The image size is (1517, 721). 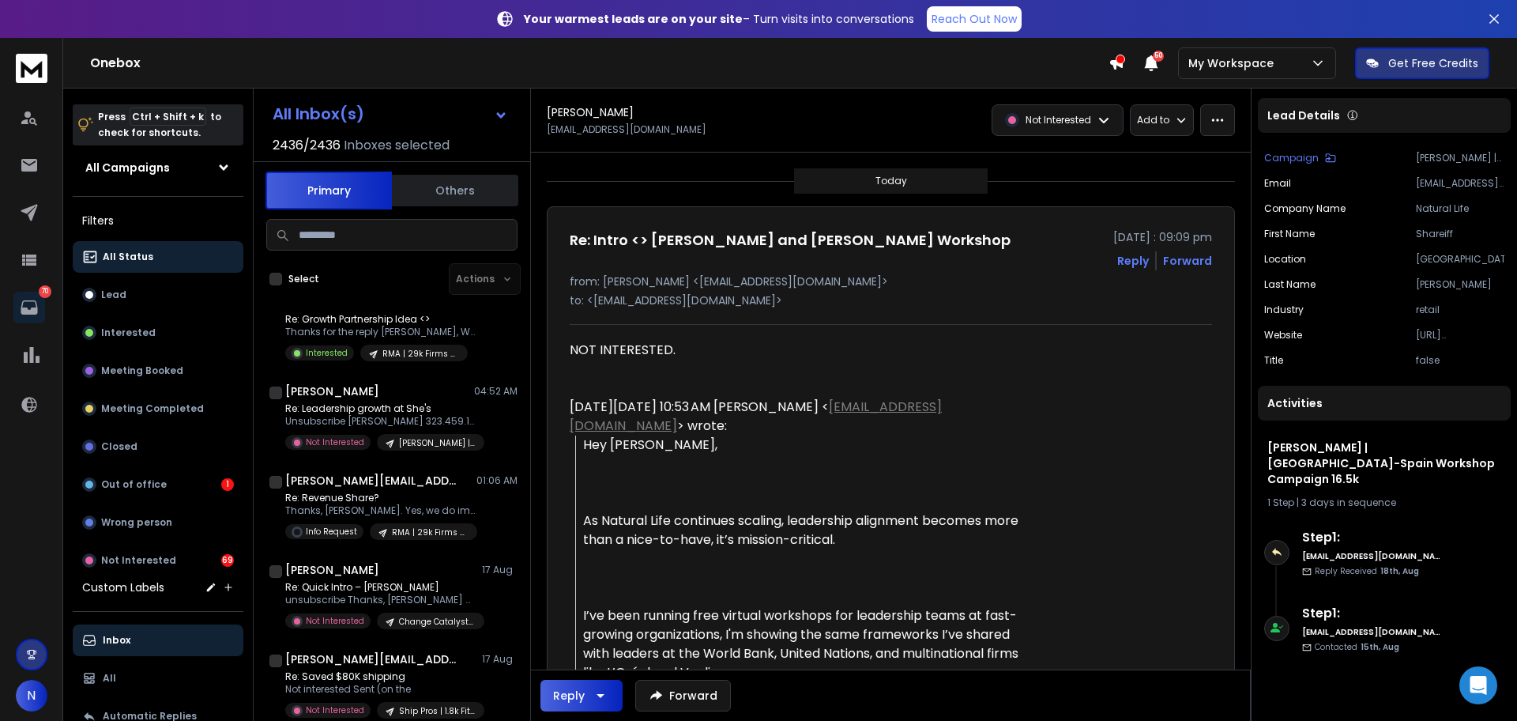 I want to click on h3: Filters, so click(x=158, y=220).